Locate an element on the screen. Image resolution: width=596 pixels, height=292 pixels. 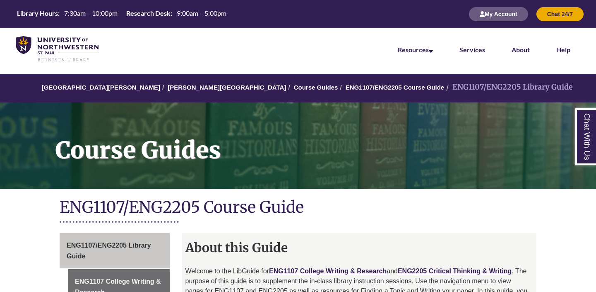
span: 7:30am – 10:00pm is located at coordinates (91, 13).